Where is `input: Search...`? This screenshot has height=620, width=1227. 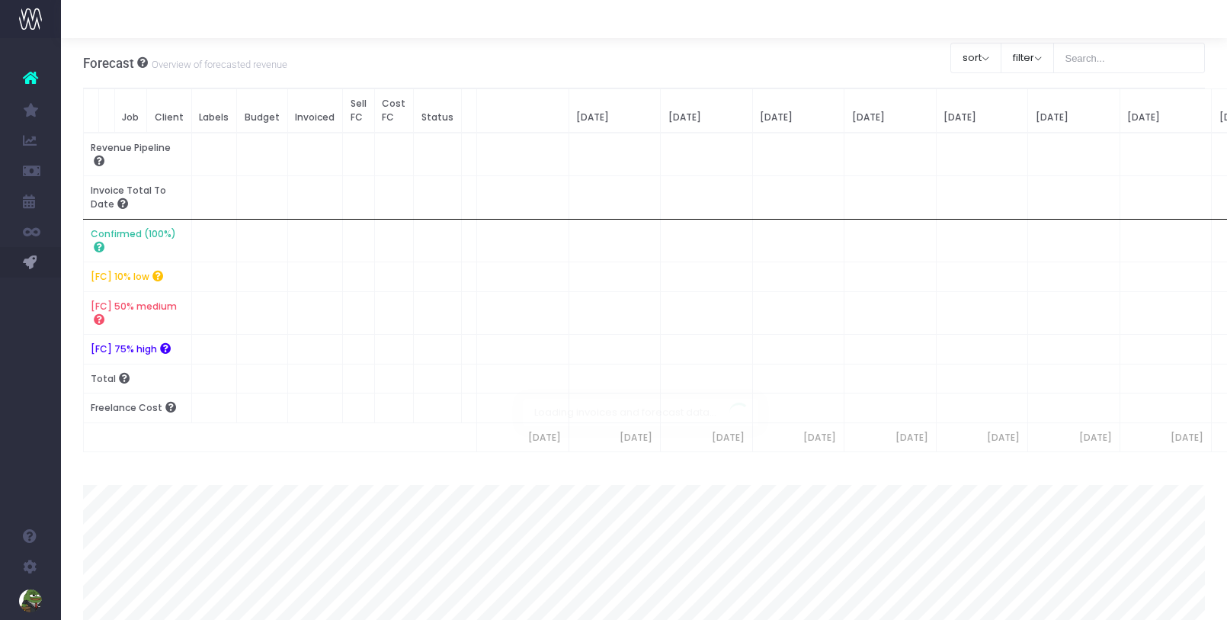
input: Search... is located at coordinates (1129, 58).